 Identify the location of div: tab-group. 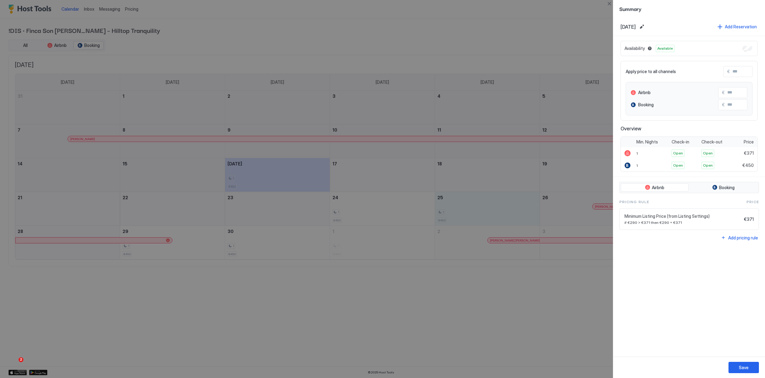
(689, 187).